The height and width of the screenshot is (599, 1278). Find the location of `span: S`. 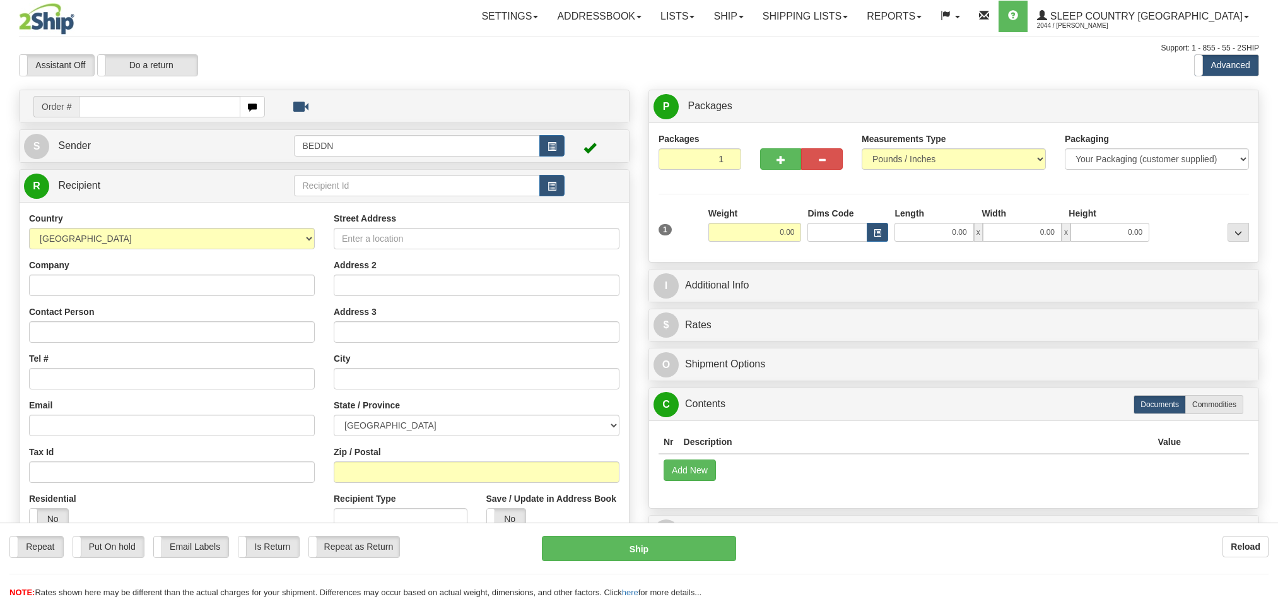

span: S is located at coordinates (37, 146).